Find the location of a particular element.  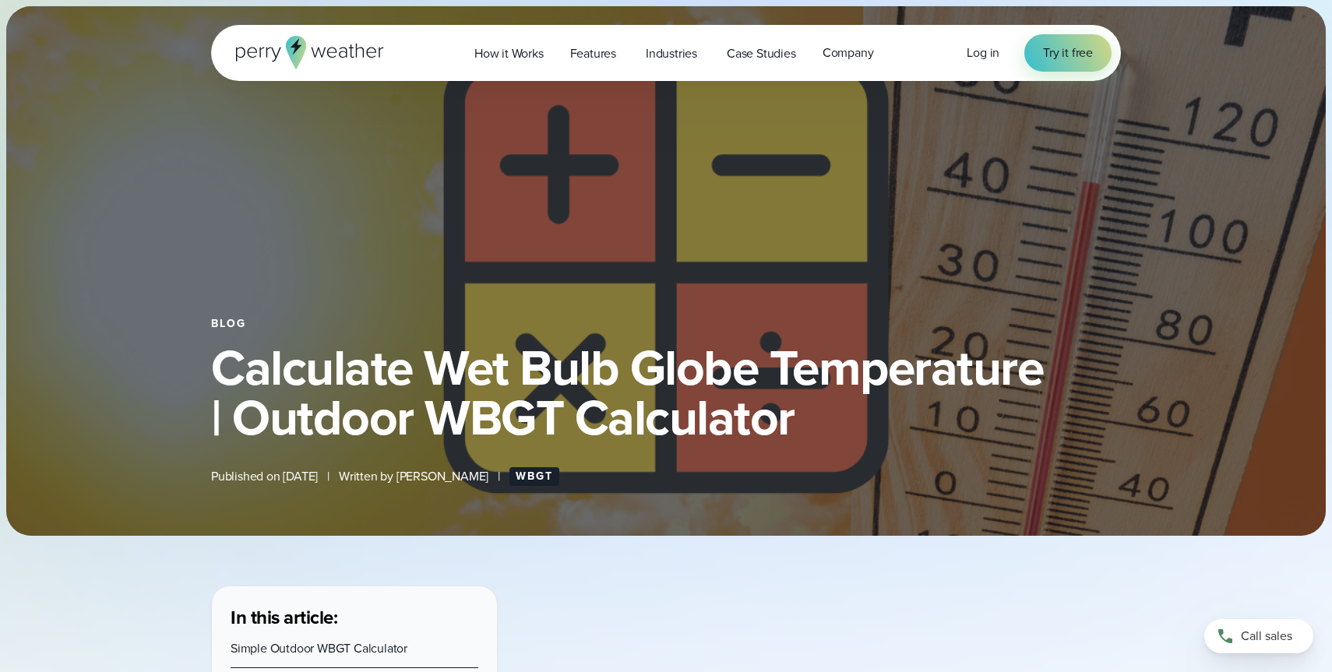

span: Industries is located at coordinates (671, 54).